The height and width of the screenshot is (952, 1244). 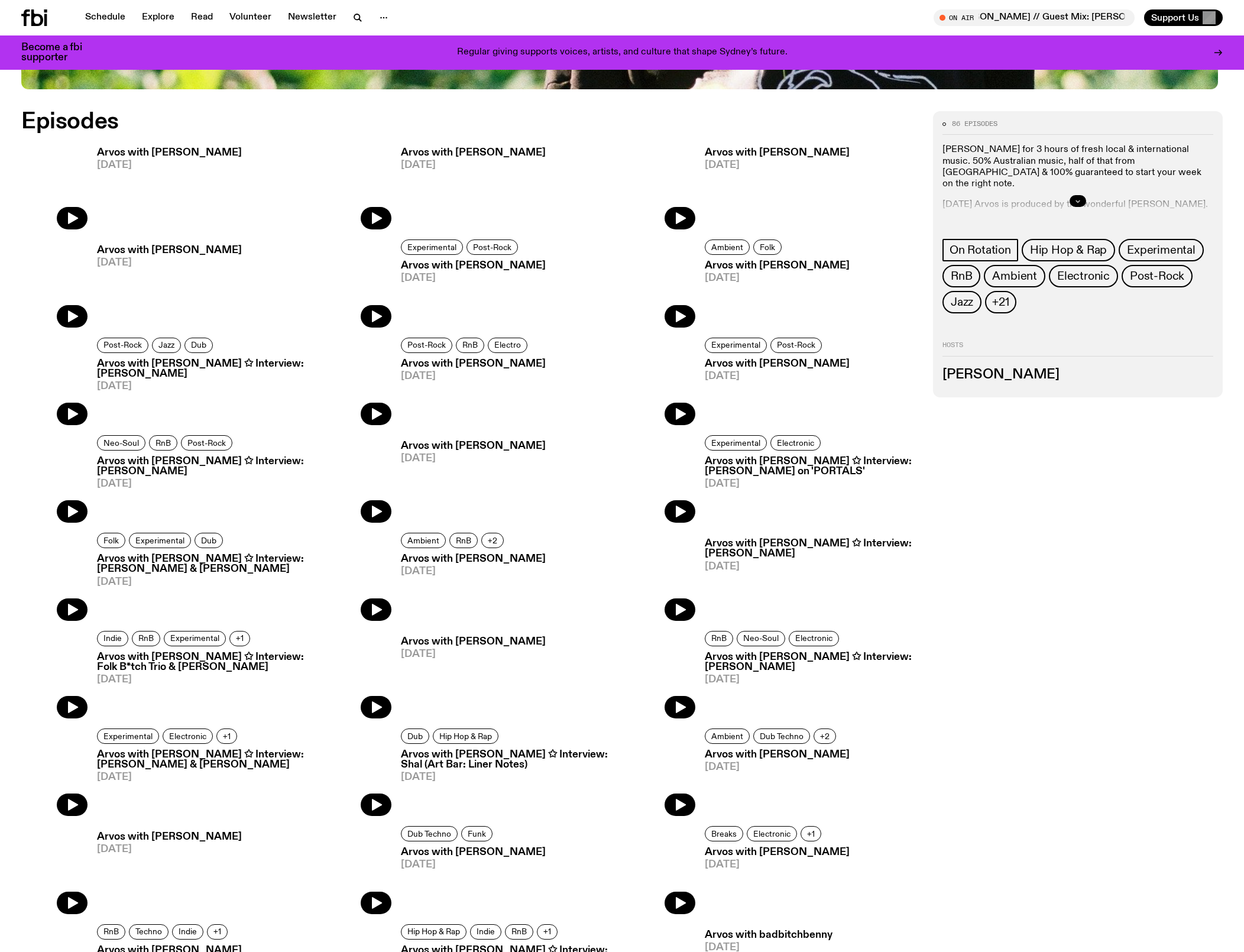 I want to click on a: Newsletter, so click(x=313, y=17).